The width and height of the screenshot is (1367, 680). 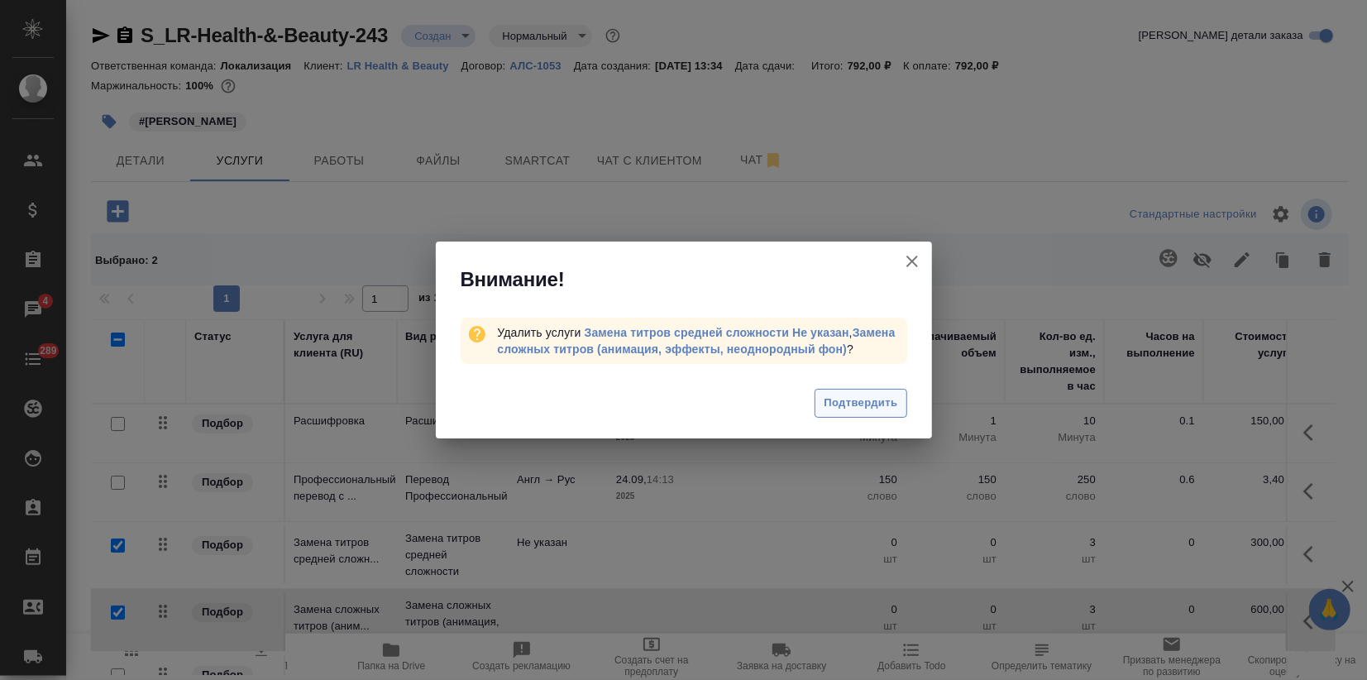 What do you see at coordinates (701, 341) in the screenshot?
I see `div: Удалить услуги` at bounding box center [701, 341].